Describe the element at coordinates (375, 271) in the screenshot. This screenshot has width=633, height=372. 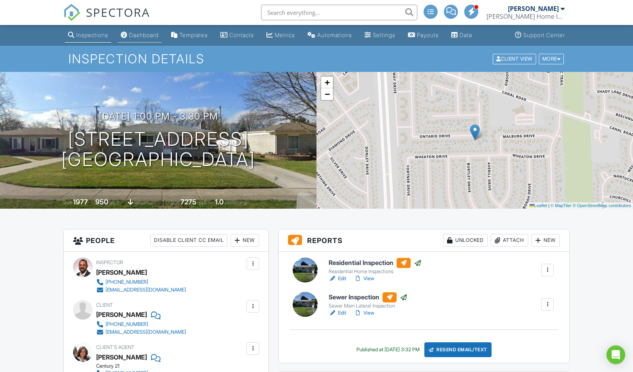
I see `div: Residential Home Inspections` at that location.